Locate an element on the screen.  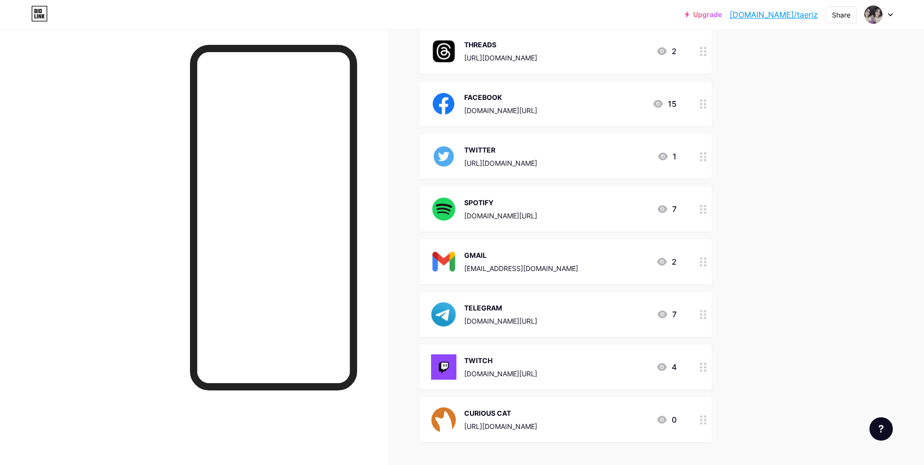
img: SPOTIFY is located at coordinates (444, 209).